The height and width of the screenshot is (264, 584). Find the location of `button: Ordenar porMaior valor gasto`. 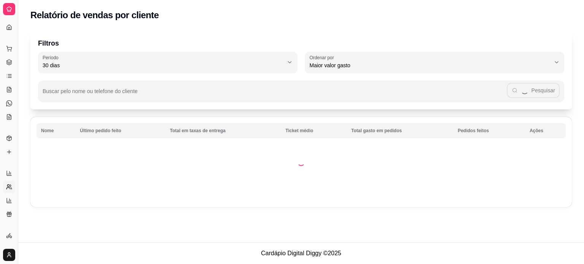

button: Ordenar porMaior valor gasto is located at coordinates (435, 62).